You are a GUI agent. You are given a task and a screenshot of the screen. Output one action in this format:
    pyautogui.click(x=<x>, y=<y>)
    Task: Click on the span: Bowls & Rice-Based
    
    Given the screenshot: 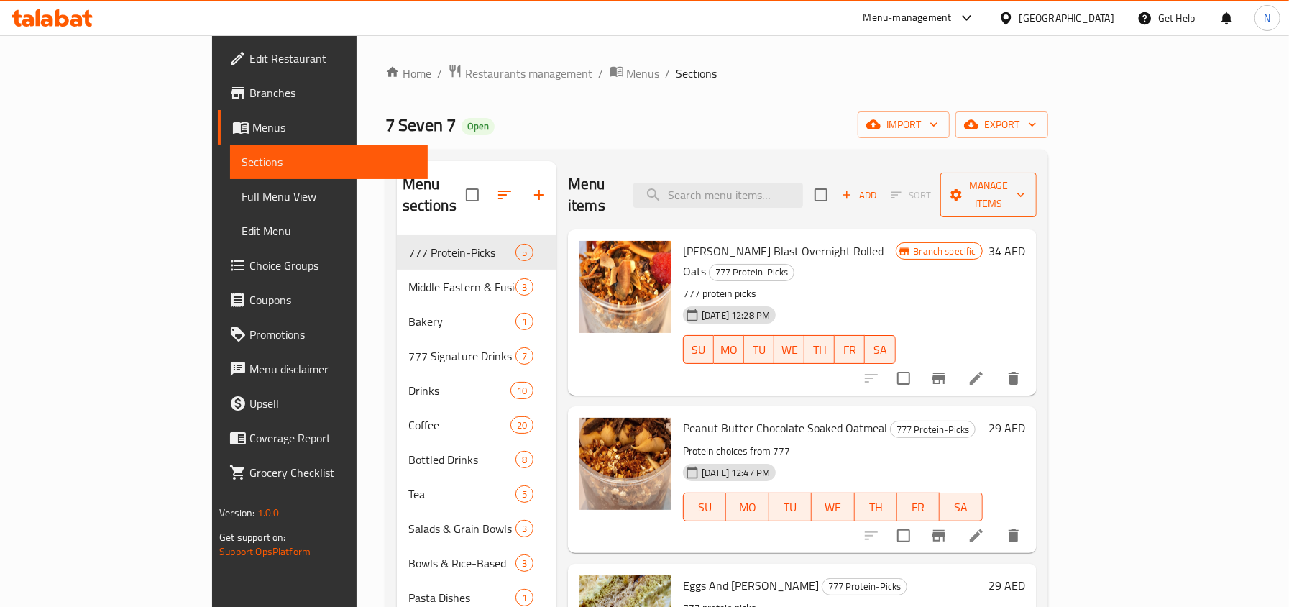 What is the action you would take?
    pyautogui.click(x=462, y=563)
    